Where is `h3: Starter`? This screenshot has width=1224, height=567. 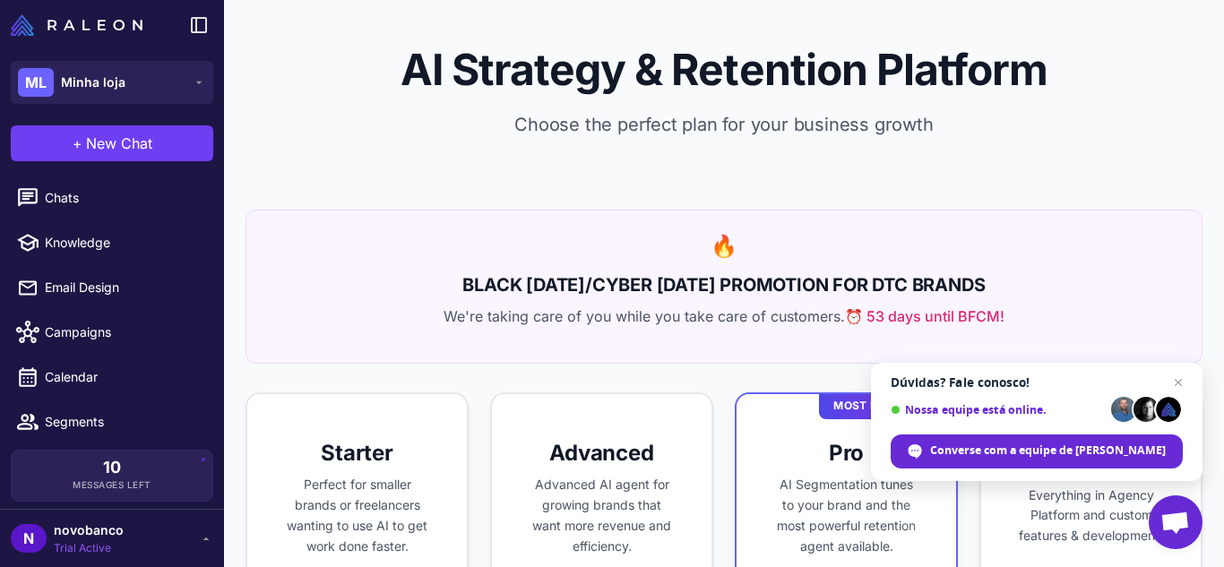
h3: Starter is located at coordinates (357, 453).